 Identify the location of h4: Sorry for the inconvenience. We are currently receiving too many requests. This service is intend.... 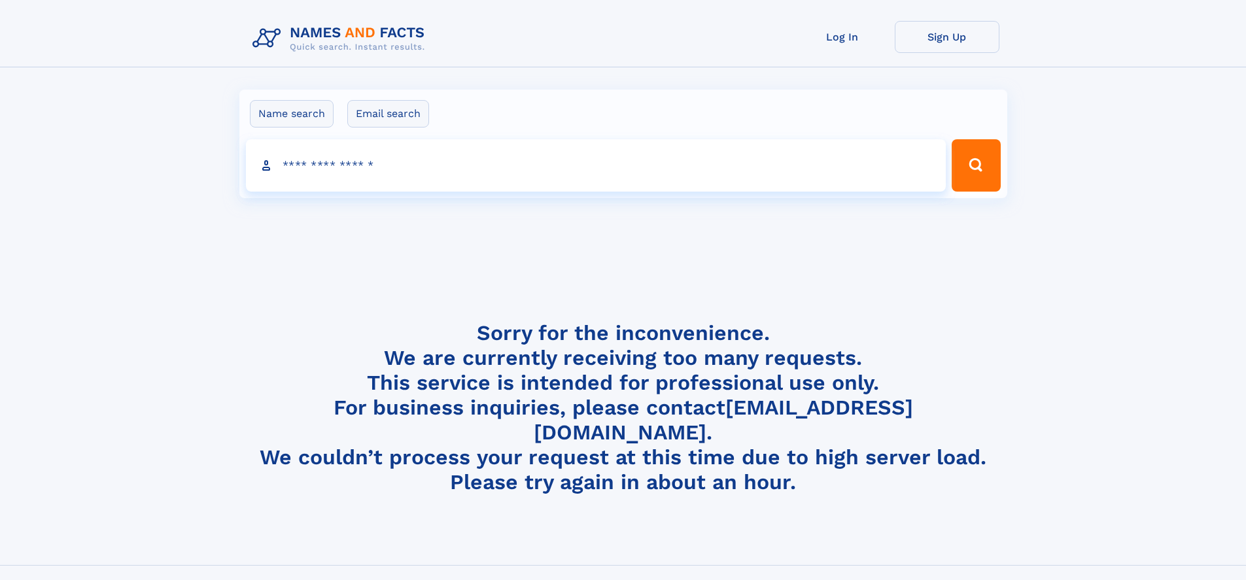
(623, 407).